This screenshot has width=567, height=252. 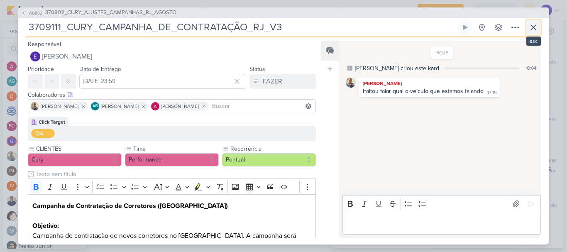 I want to click on img: Eduardo Quaresma, so click(x=35, y=56).